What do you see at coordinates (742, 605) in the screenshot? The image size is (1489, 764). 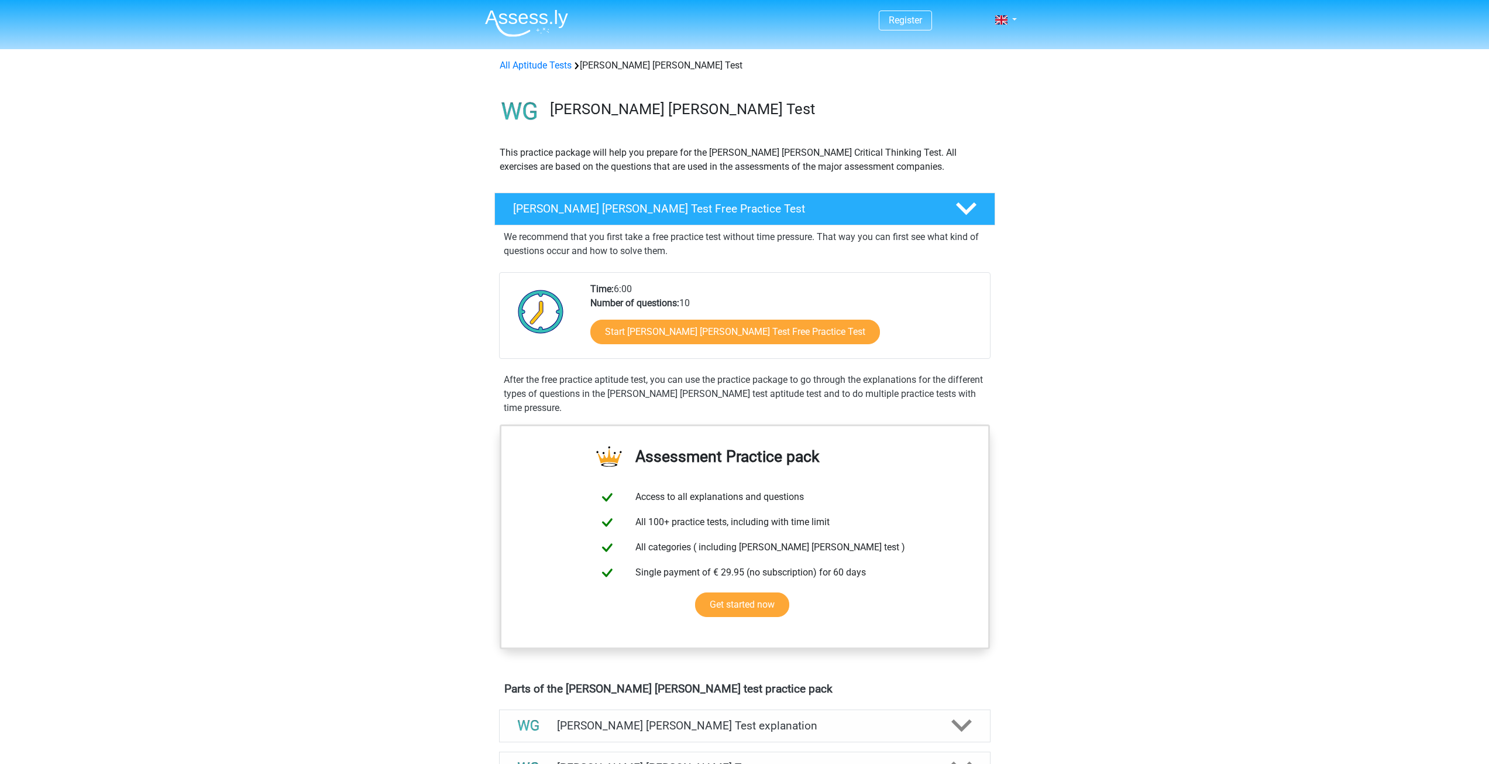 I see `a: Get started now` at bounding box center [742, 605].